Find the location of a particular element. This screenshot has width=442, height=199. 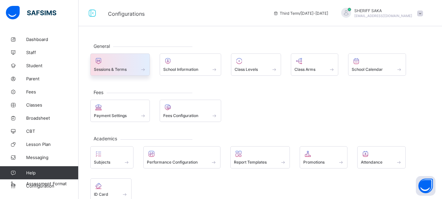

div: School Information is located at coordinates (190, 64).